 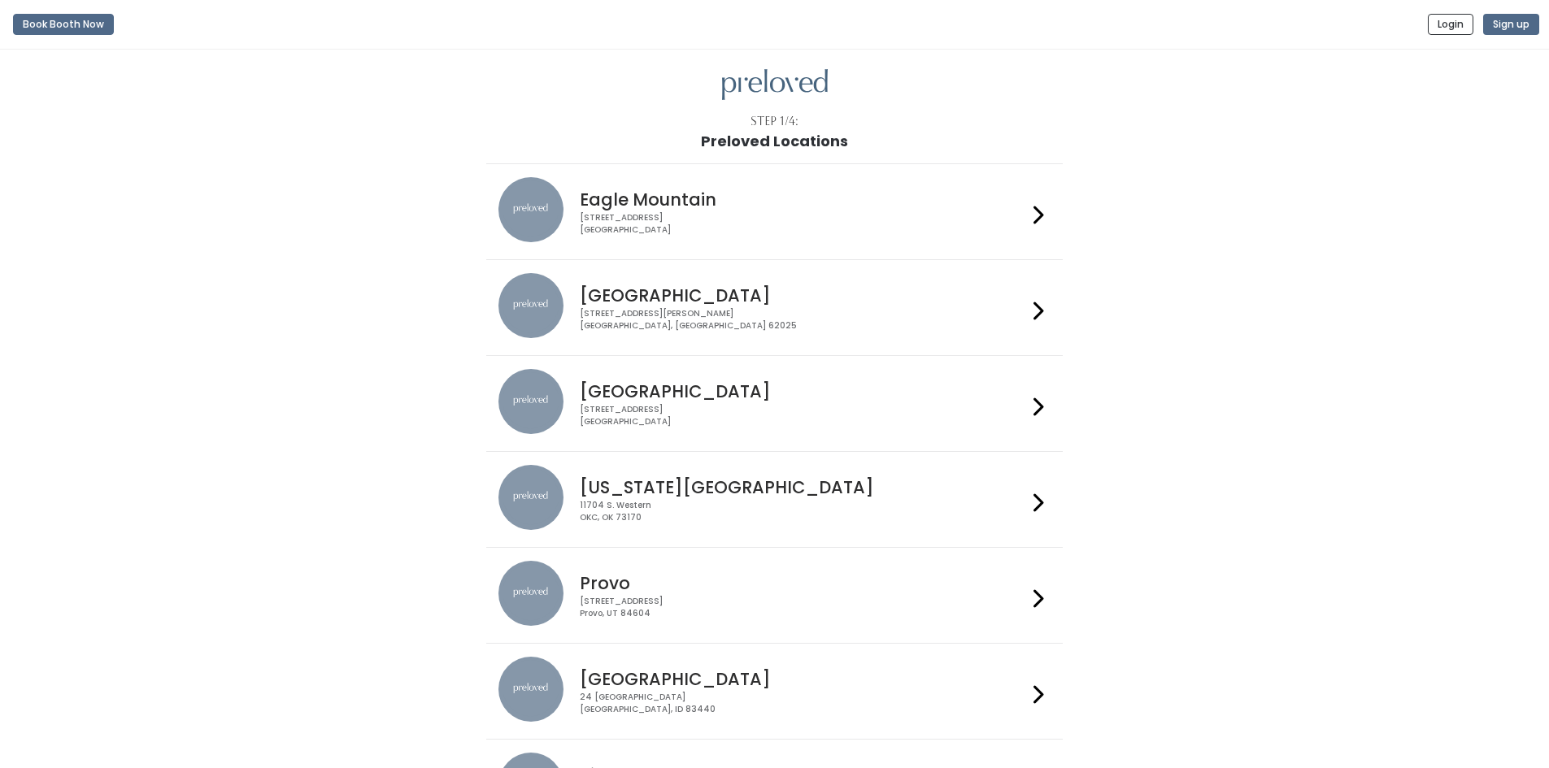 What do you see at coordinates (774, 141) in the screenshot?
I see `h1: Preloved Locations` at bounding box center [774, 141].